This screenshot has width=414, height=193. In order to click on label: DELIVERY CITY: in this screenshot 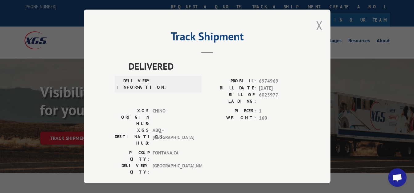, I will do `click(132, 169)`.